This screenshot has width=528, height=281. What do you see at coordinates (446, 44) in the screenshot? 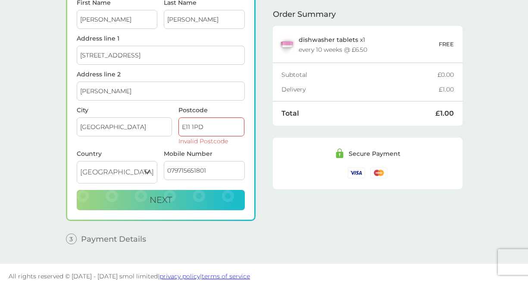
I see `p: FREE` at bounding box center [446, 44].